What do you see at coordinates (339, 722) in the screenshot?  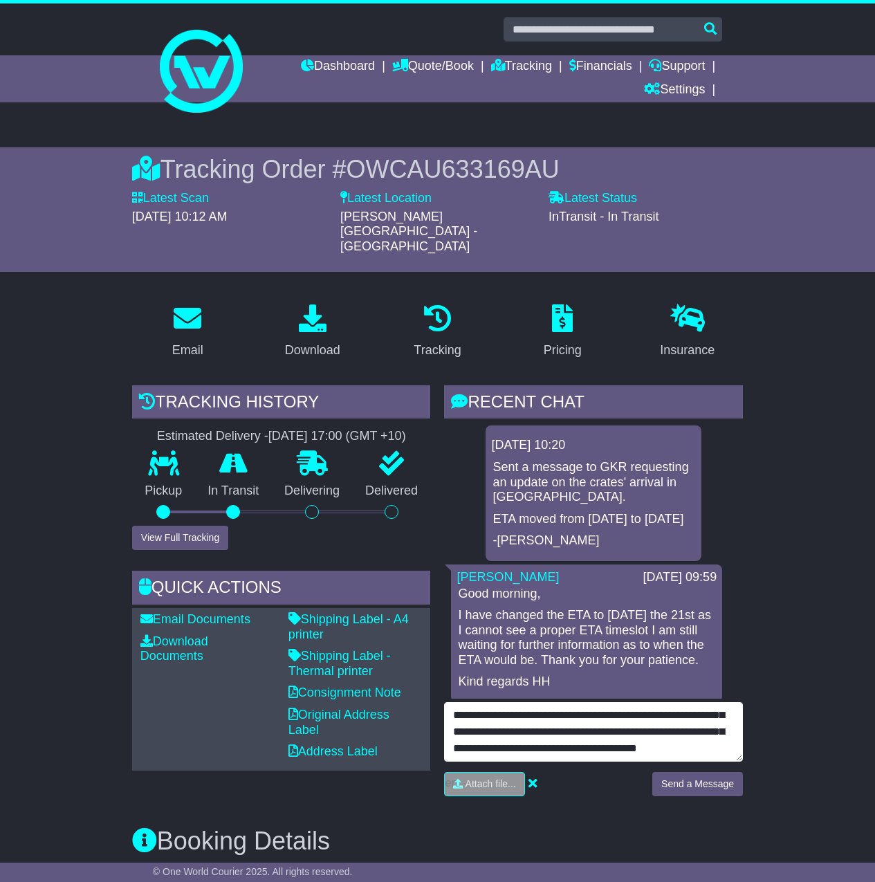 I see `a: Original Address Label` at bounding box center [339, 722].